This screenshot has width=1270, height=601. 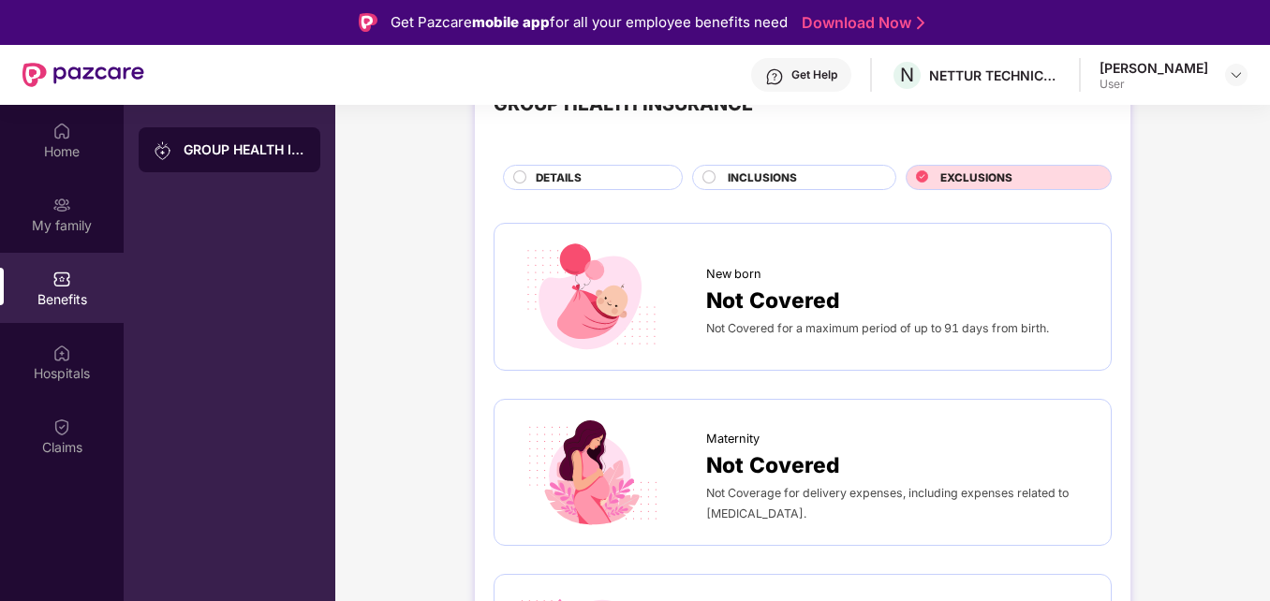 What do you see at coordinates (589, 22) in the screenshot?
I see `div: Get Pazcare for all your employee benefits need` at bounding box center [589, 22].